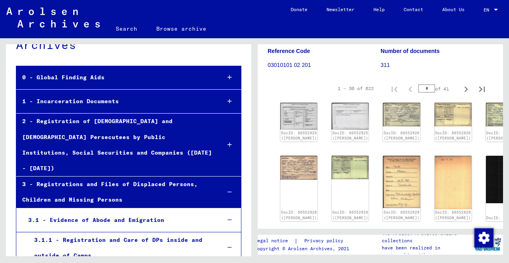 The image size is (509, 263). I want to click on button: First page, so click(395, 88).